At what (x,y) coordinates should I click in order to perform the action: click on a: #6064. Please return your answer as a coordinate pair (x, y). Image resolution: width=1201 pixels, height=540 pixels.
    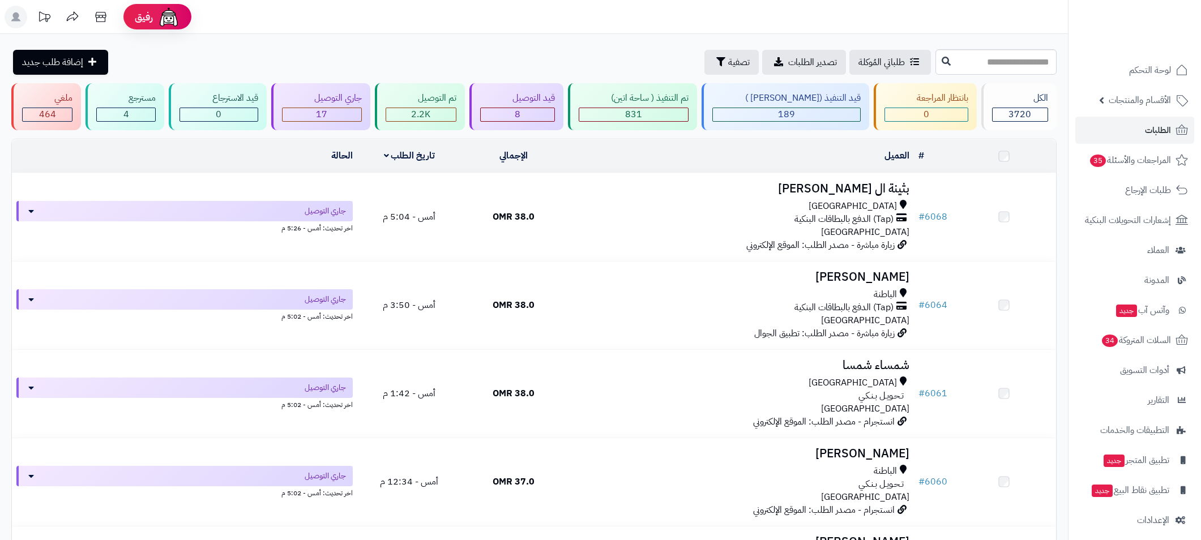
    Looking at the image, I should click on (932, 305).